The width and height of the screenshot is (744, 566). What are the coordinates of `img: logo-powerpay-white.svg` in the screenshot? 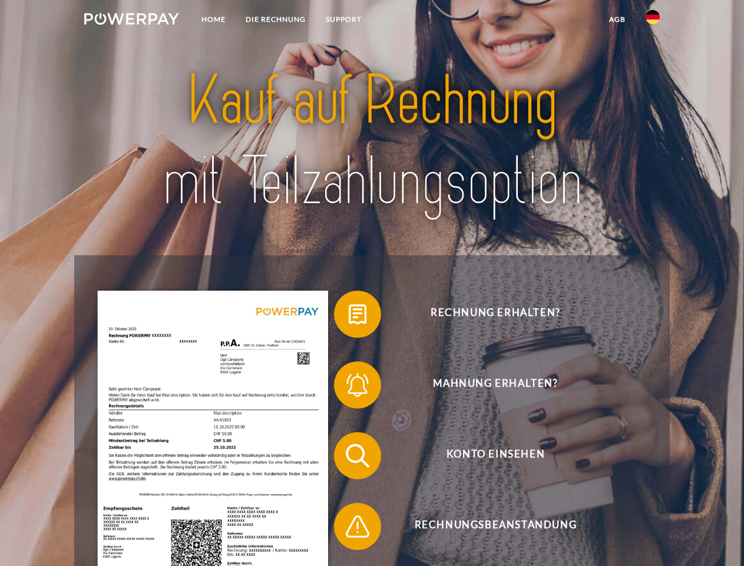 It's located at (131, 19).